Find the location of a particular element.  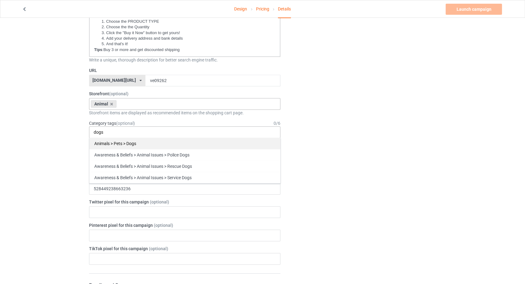

a: Pricing is located at coordinates (262, 9).